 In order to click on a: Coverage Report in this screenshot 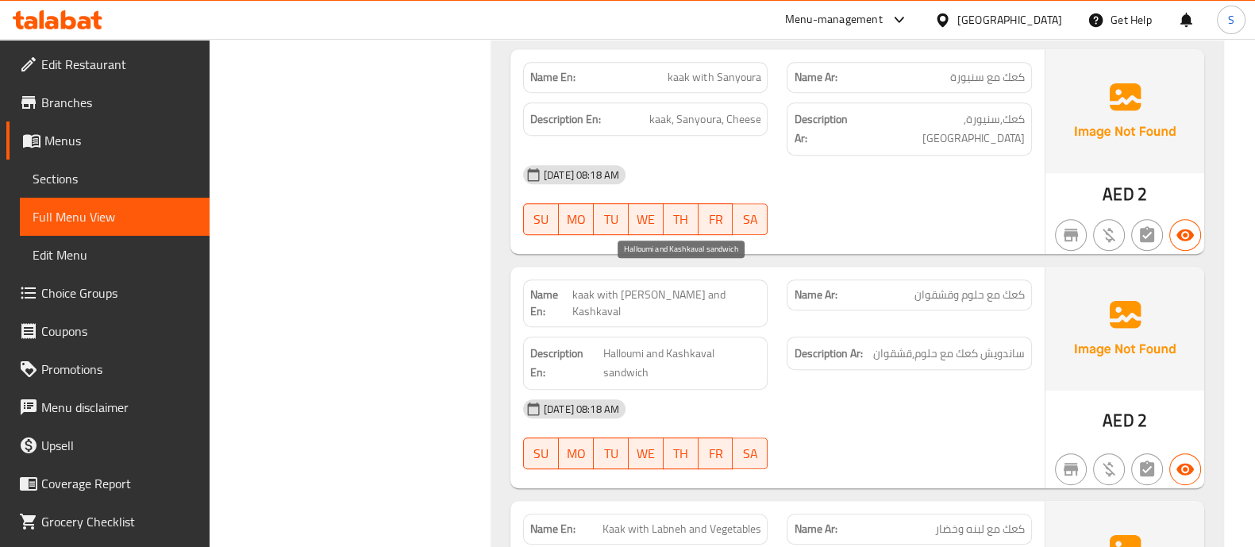, I will do `click(108, 484)`.